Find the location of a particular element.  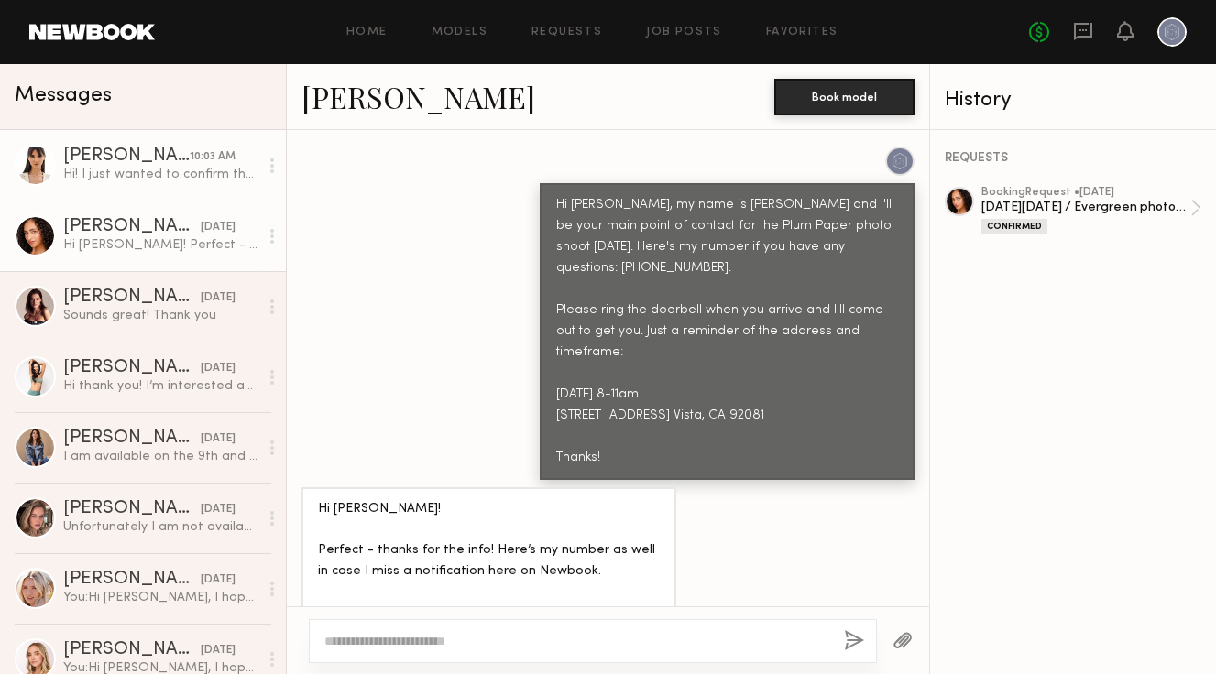

a: Requests is located at coordinates (566, 32).